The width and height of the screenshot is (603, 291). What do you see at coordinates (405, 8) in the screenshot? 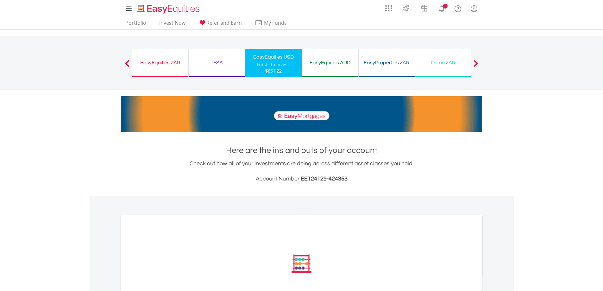
I see `img: thrive-v2.svg` at bounding box center [405, 8].